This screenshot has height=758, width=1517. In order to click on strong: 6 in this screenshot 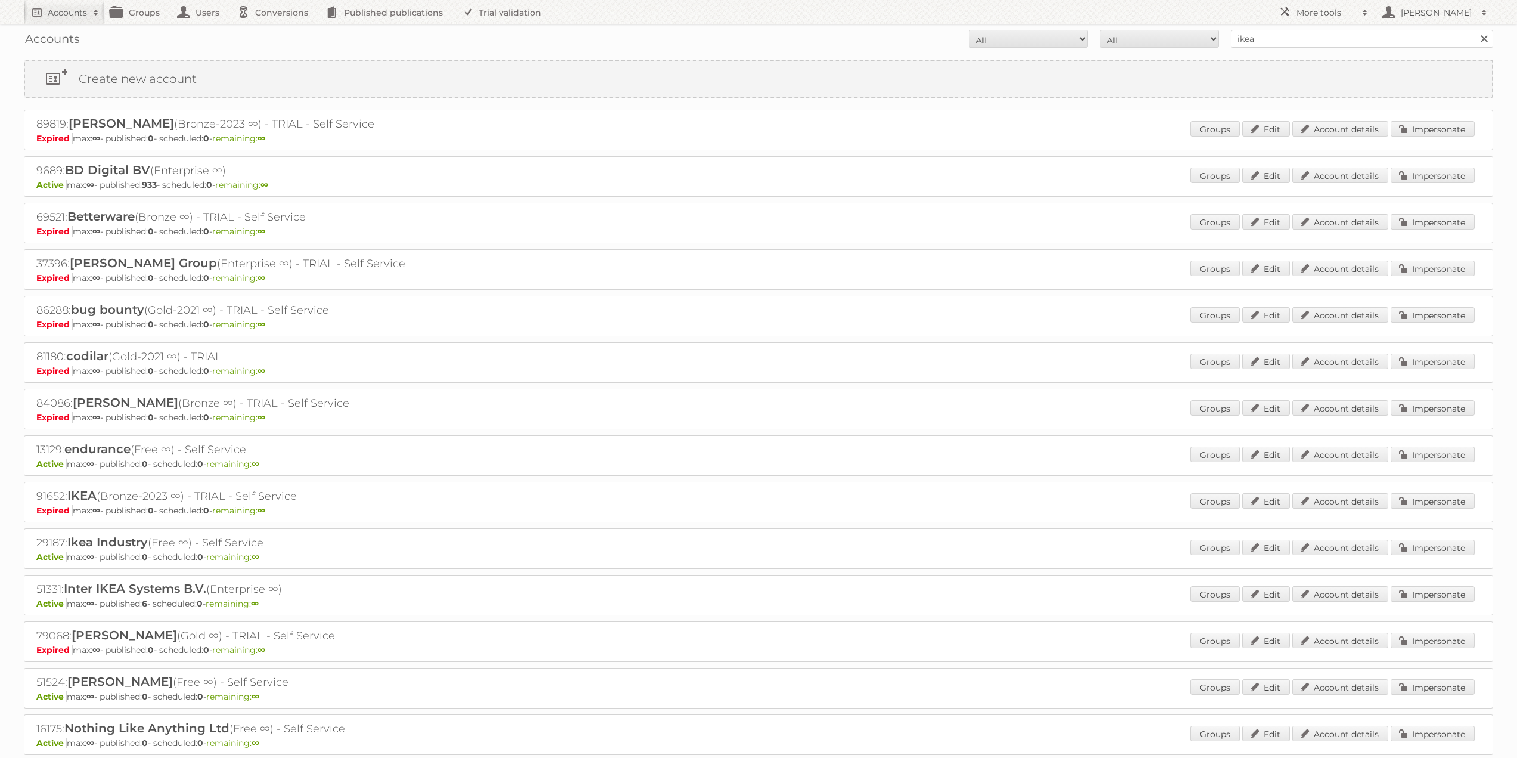, I will do `click(144, 603)`.